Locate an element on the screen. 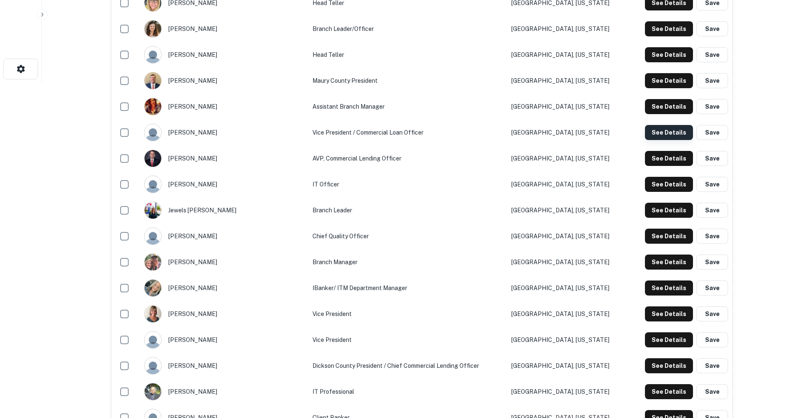 The image size is (802, 418). img: 1723231883216 is located at coordinates (153, 210).